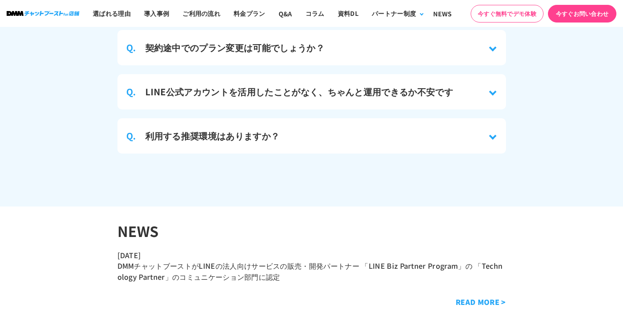  What do you see at coordinates (310, 271) in the screenshot?
I see `a: DMMチャットブーストがLINEの法人向けサービスの販売・開発パートナー 「LINE Biz Partner Program」の 「Technology Partner」のコミュニケーション部門に認定` at bounding box center [310, 271].